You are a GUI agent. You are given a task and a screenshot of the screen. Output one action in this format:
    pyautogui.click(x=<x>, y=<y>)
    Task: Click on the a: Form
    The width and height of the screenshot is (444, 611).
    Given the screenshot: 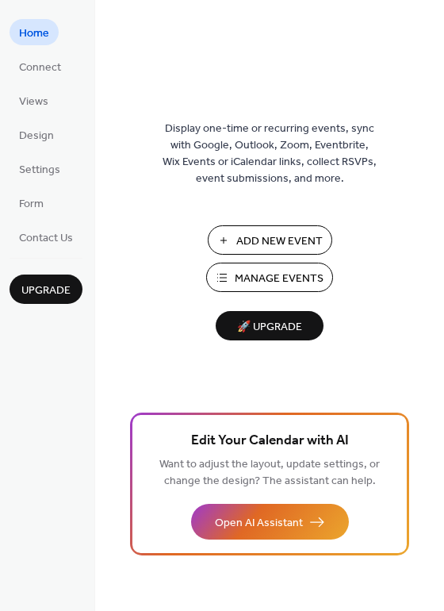 What is the action you would take?
    pyautogui.click(x=31, y=202)
    